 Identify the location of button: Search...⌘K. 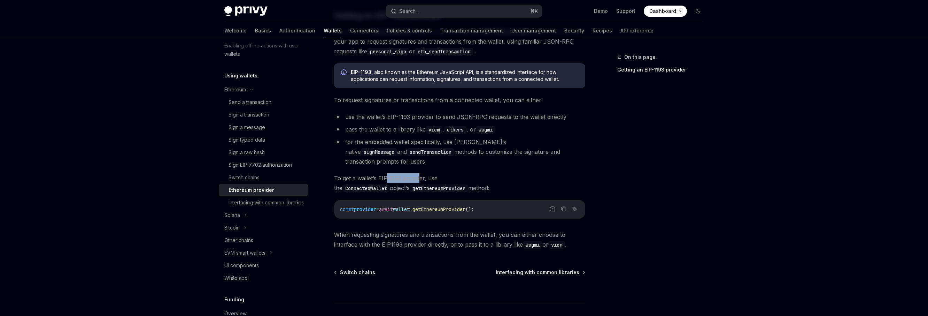
(464, 11).